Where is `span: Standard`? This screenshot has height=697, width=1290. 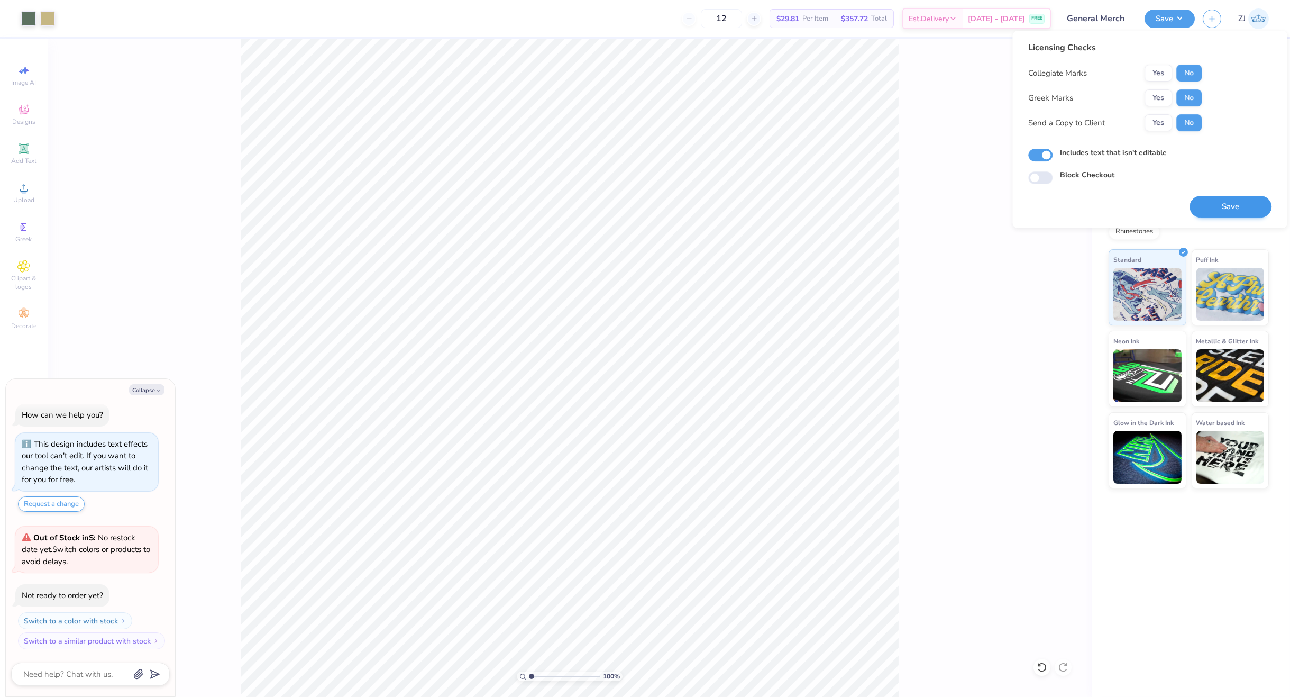 span: Standard is located at coordinates (1127, 259).